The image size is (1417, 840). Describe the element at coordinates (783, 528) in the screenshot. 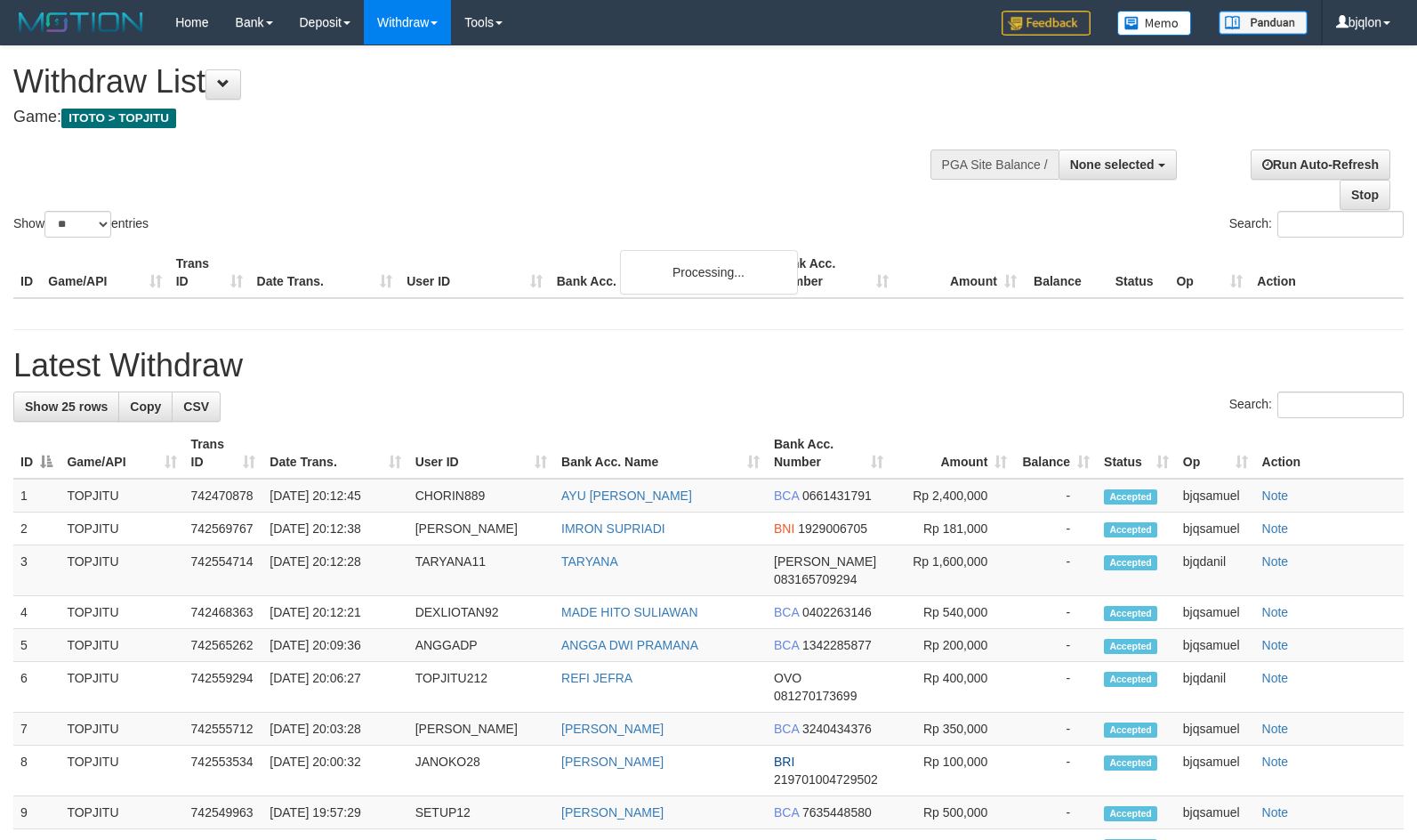

I see `span: BNI` at that location.